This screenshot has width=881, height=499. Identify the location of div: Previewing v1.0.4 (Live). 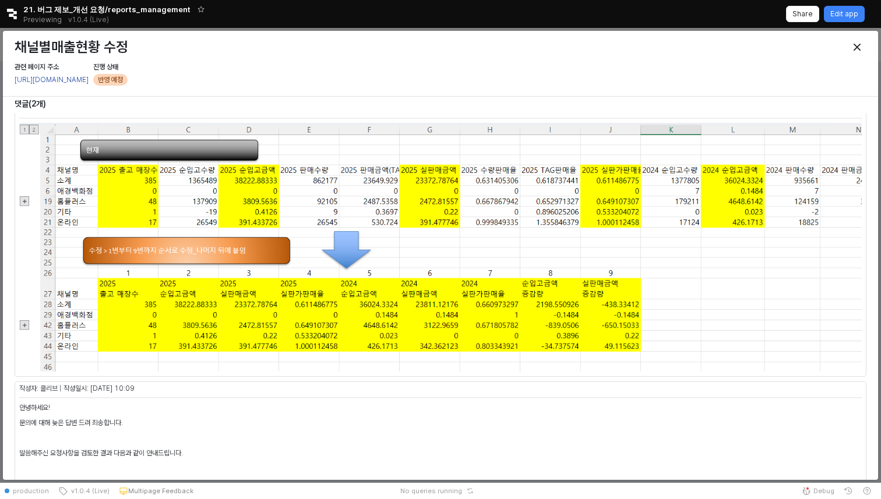
(69, 20).